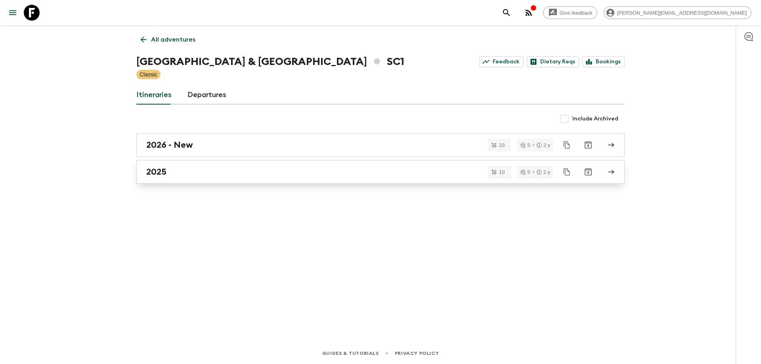  I want to click on span: 10, so click(502, 172).